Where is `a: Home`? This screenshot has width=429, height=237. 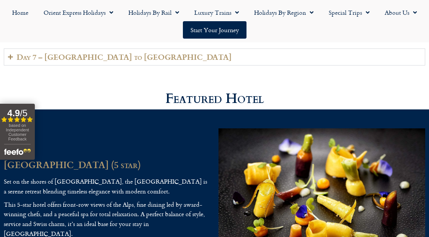
a: Home is located at coordinates (20, 12).